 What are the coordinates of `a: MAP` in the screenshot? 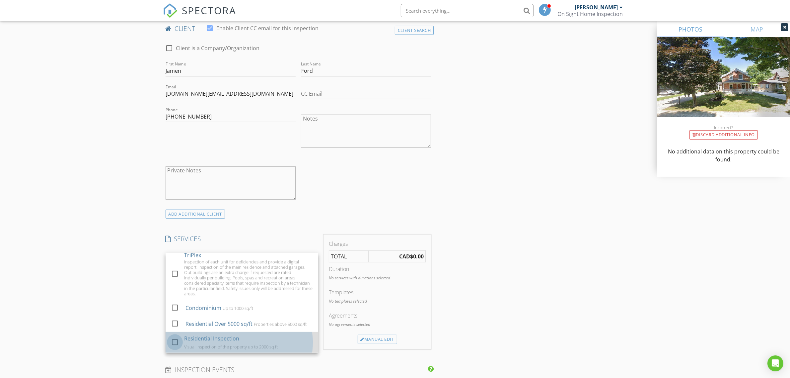 It's located at (757, 29).